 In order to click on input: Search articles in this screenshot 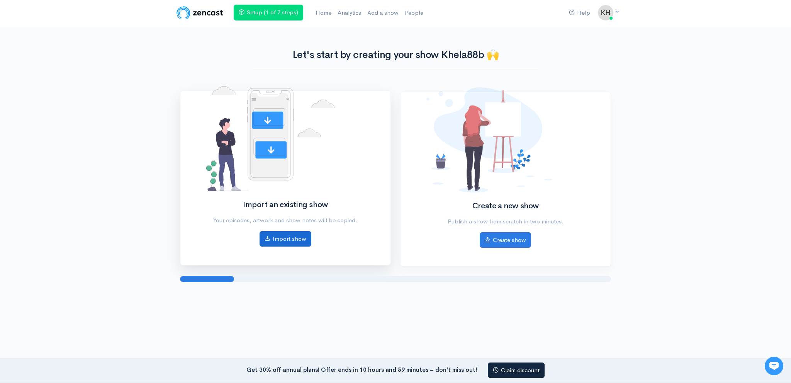, I will do `click(80, 153)`.